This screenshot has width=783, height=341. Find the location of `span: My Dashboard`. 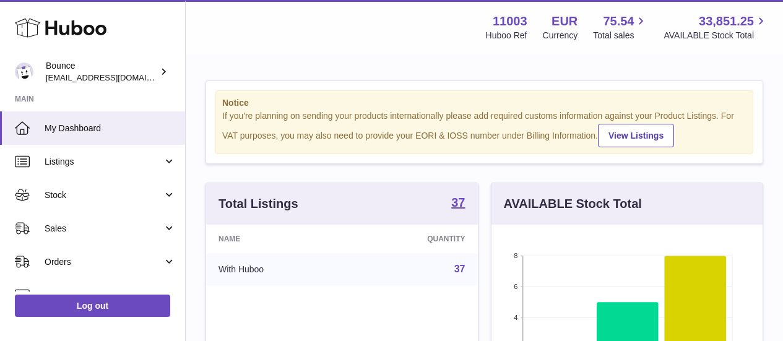

span: My Dashboard is located at coordinates (110, 128).